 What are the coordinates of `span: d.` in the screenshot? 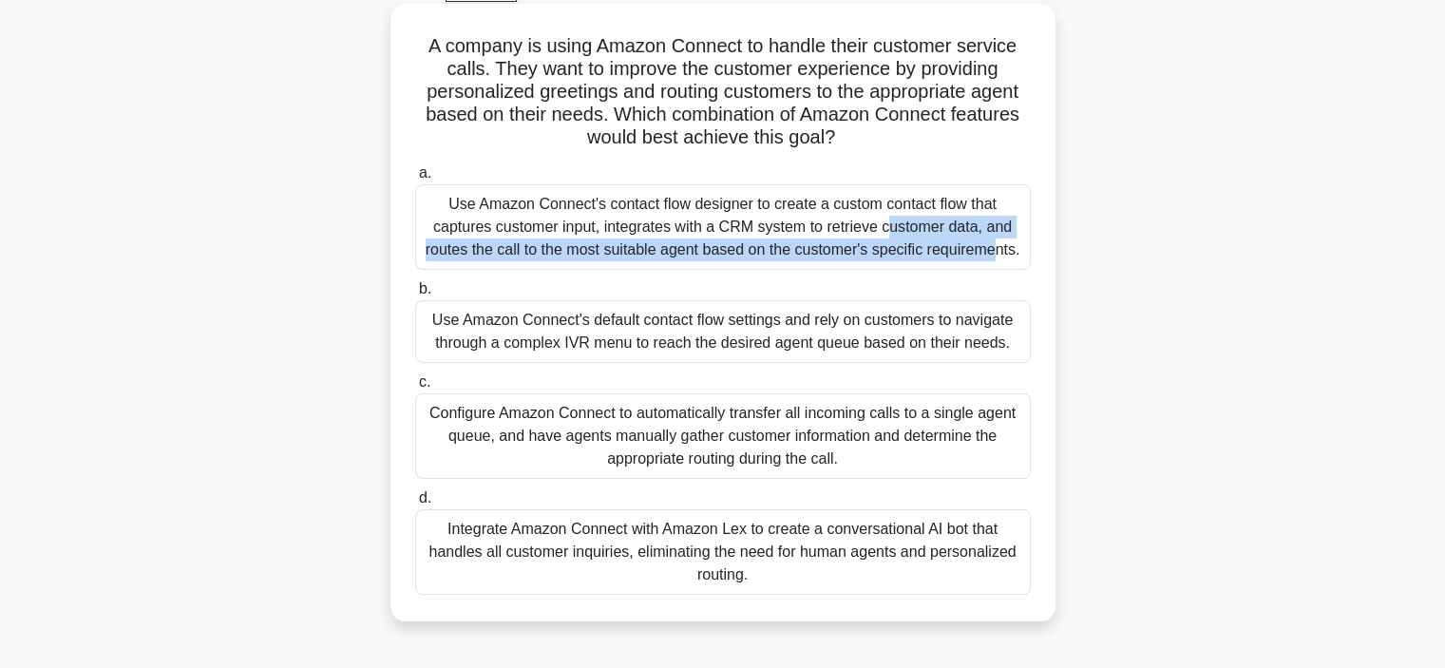 It's located at (425, 497).